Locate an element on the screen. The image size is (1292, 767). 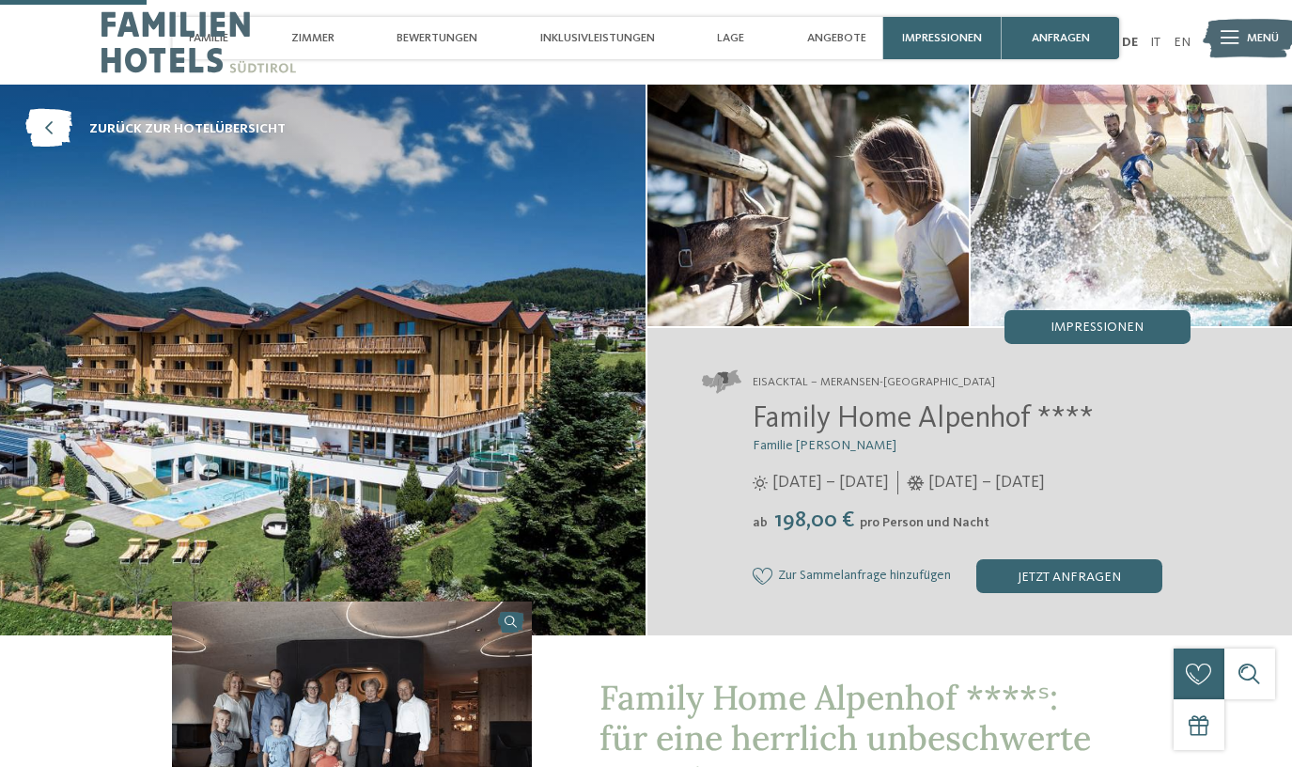
a: zurück zur Hotelübersicht is located at coordinates (155, 129).